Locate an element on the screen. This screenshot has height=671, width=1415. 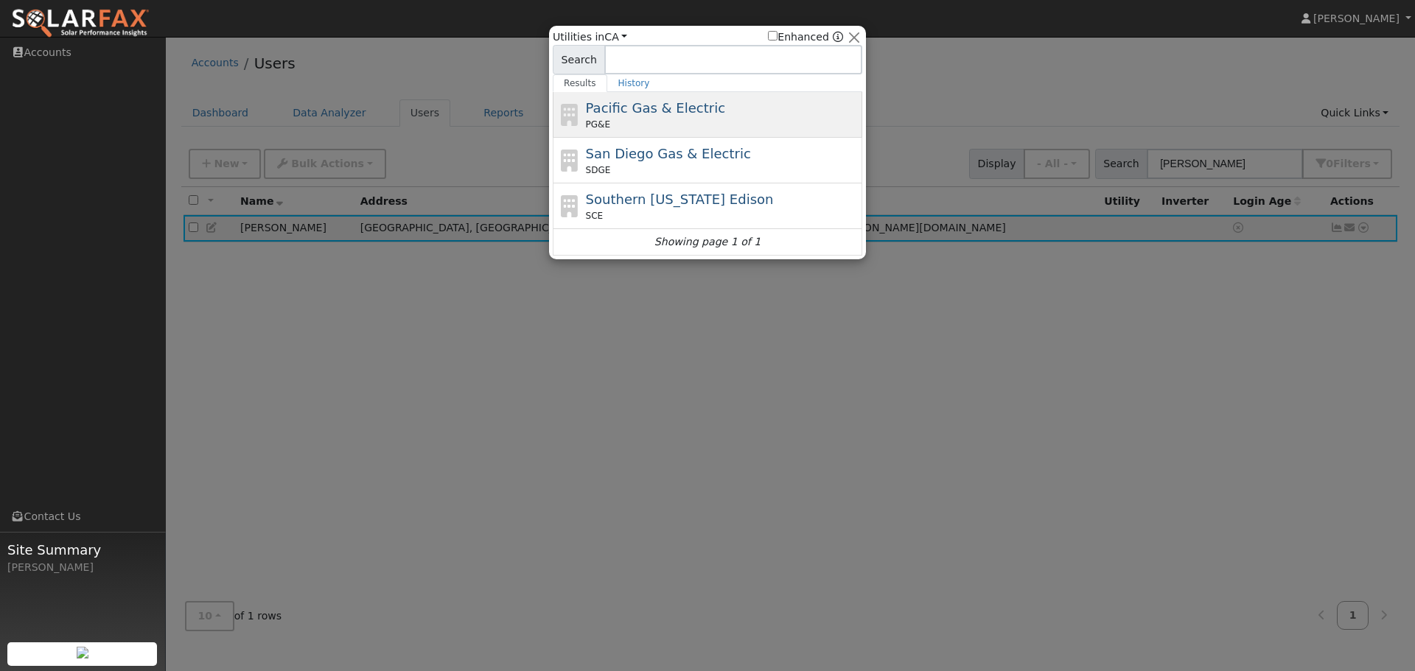
a: History is located at coordinates (634, 83).